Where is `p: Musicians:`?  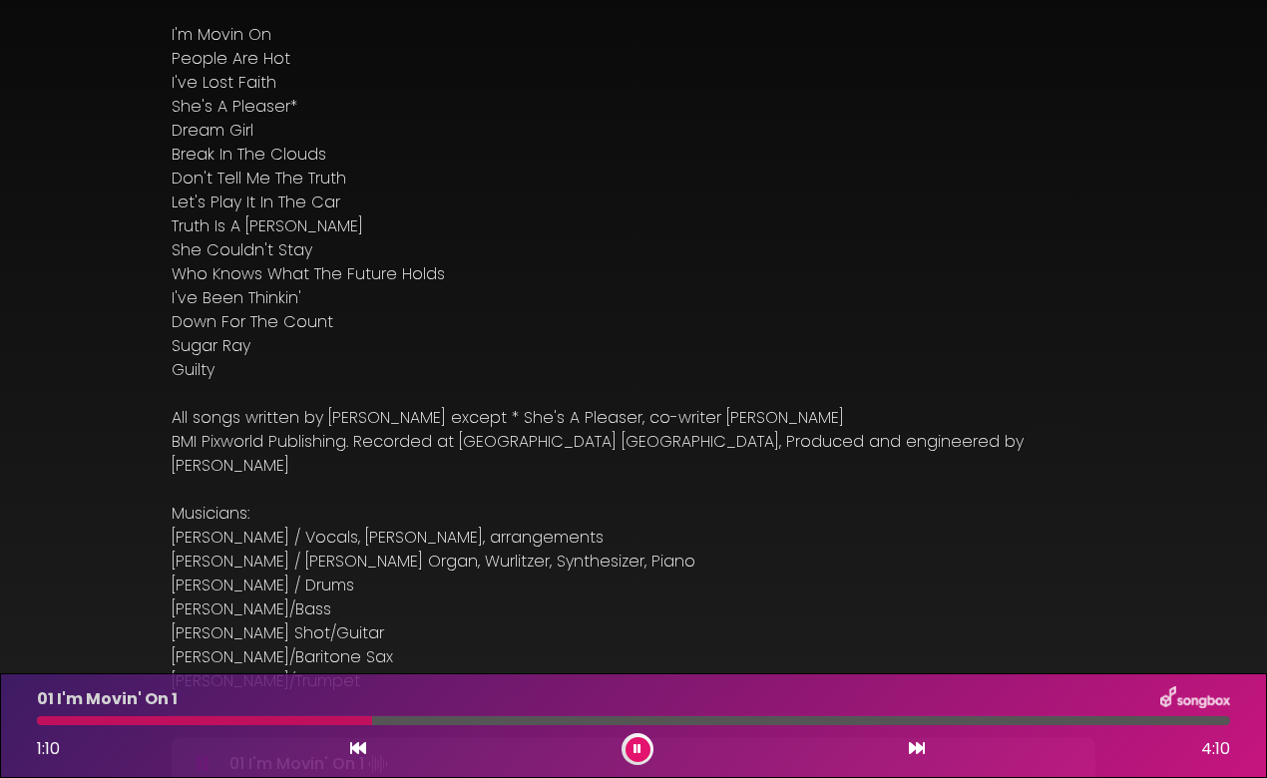 p: Musicians: is located at coordinates (634, 514).